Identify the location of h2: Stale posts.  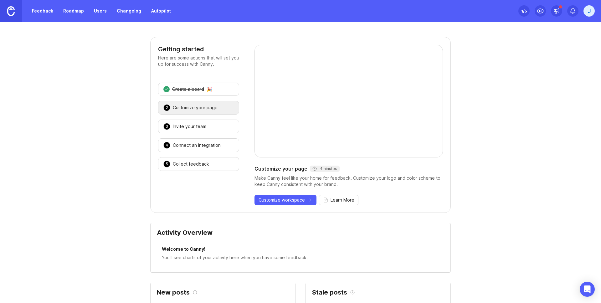
(330, 292).